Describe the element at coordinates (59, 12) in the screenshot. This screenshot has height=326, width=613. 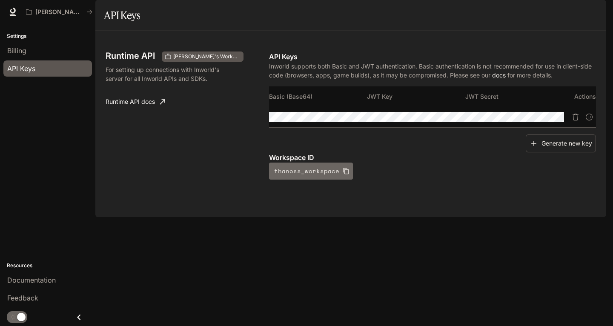
I see `button: All workspaces` at that location.